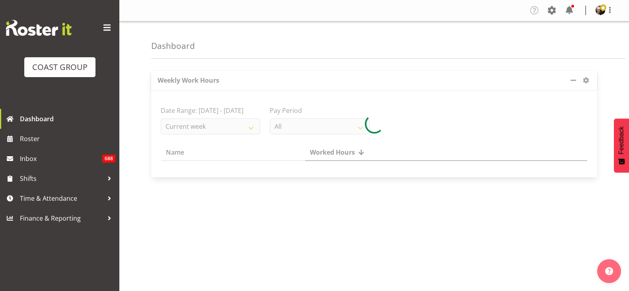 This screenshot has height=291, width=629. I want to click on h4: Dashboard, so click(173, 46).